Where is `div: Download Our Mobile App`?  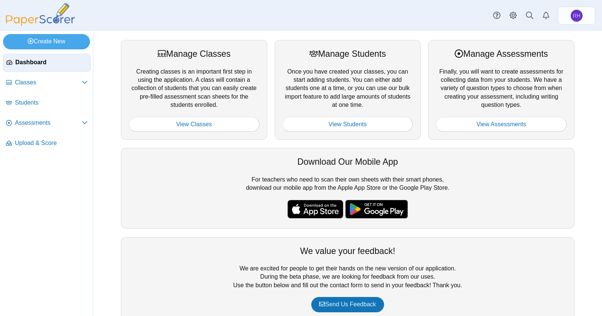 div: Download Our Mobile App is located at coordinates (348, 162).